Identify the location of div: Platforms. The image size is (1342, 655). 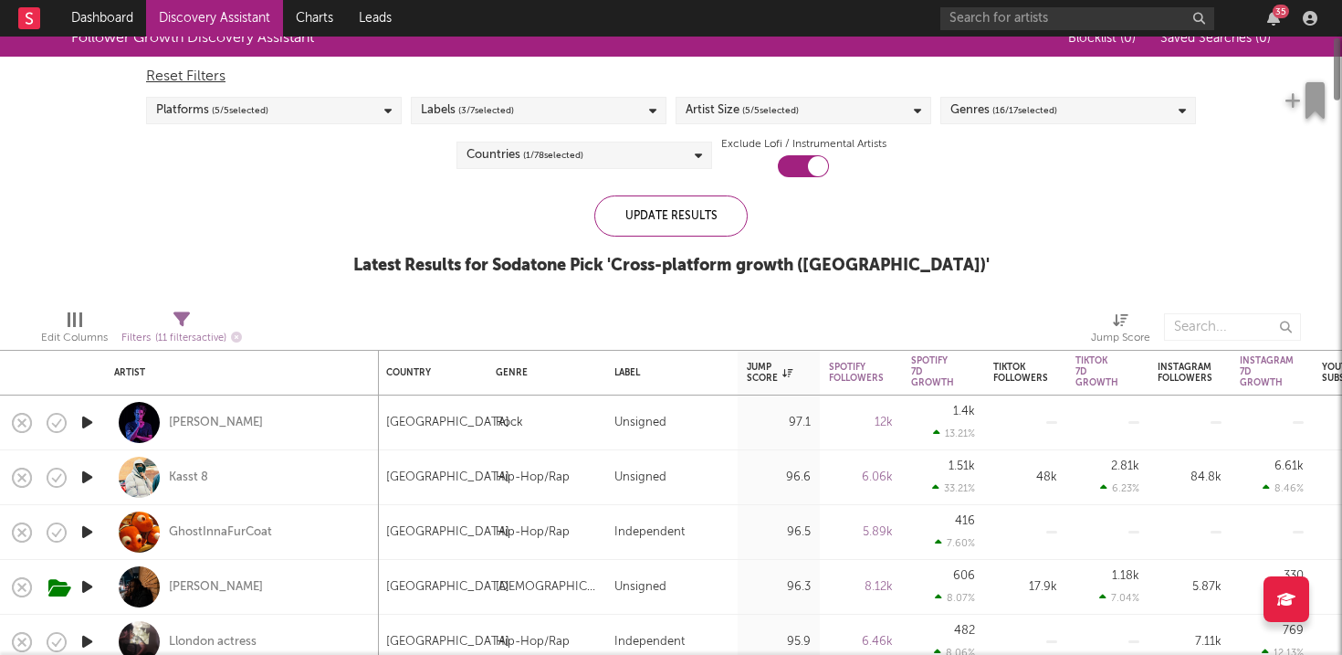
(212, 110).